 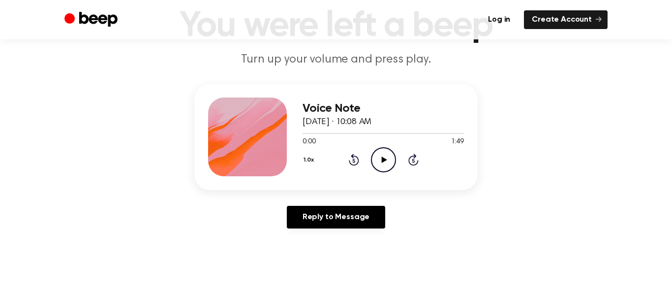 What do you see at coordinates (565, 20) in the screenshot?
I see `a: Create Account` at bounding box center [565, 20].